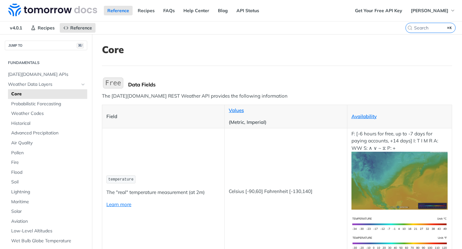  What do you see at coordinates (81, 28) in the screenshot?
I see `span: Reference` at bounding box center [81, 28].